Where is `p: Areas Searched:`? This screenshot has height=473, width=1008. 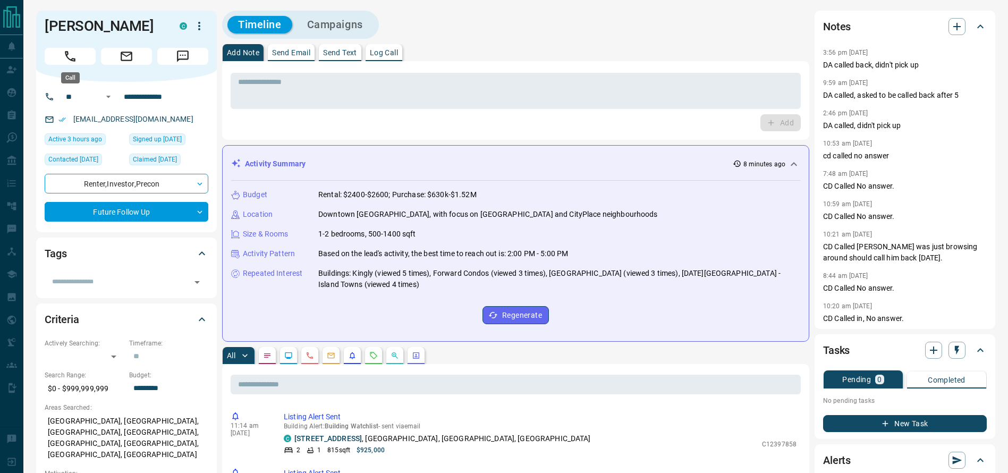 p: Areas Searched: is located at coordinates (126, 408).